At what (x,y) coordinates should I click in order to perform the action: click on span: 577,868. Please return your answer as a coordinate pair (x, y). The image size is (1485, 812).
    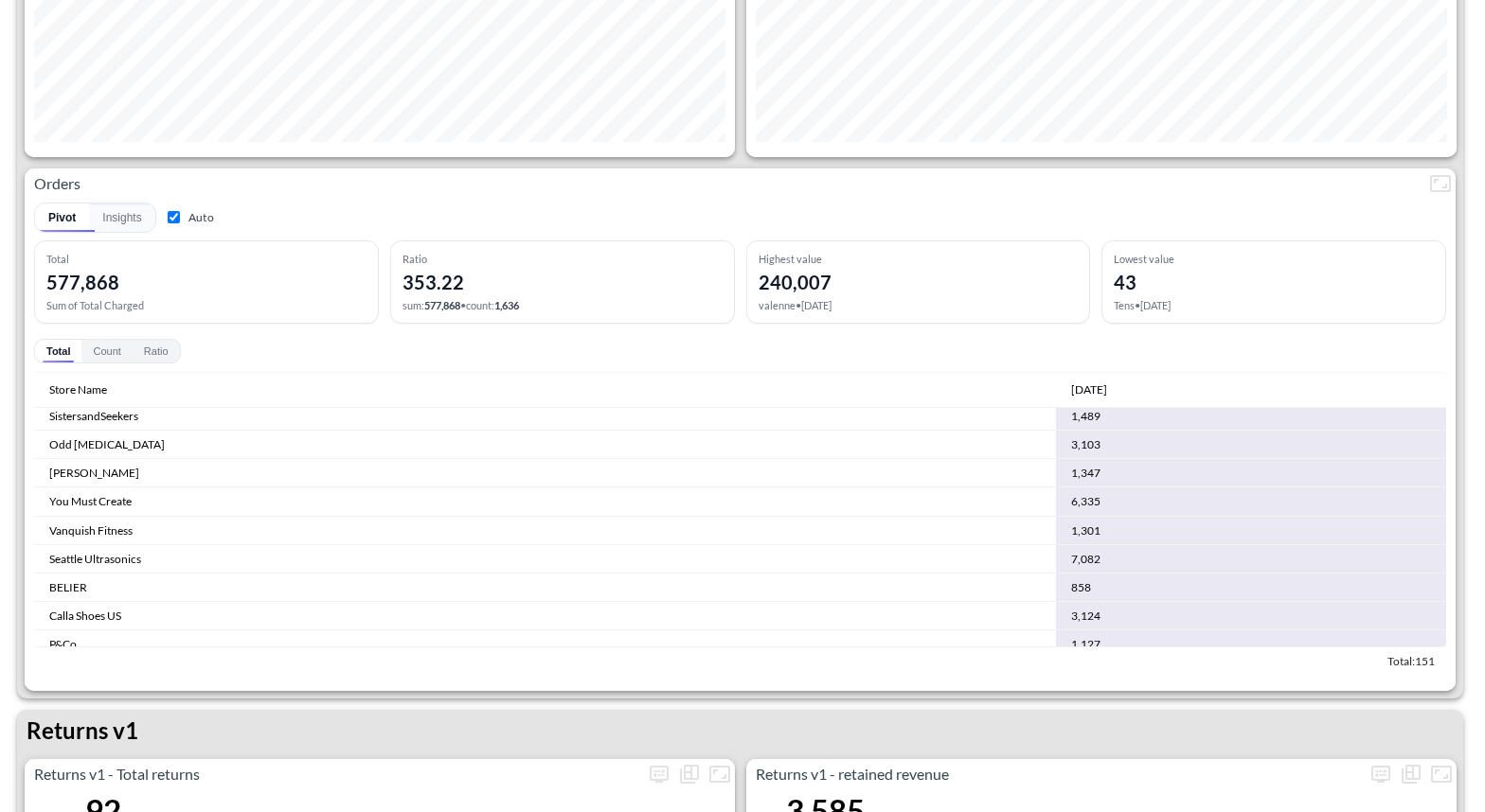
    Looking at the image, I should click on (442, 305).